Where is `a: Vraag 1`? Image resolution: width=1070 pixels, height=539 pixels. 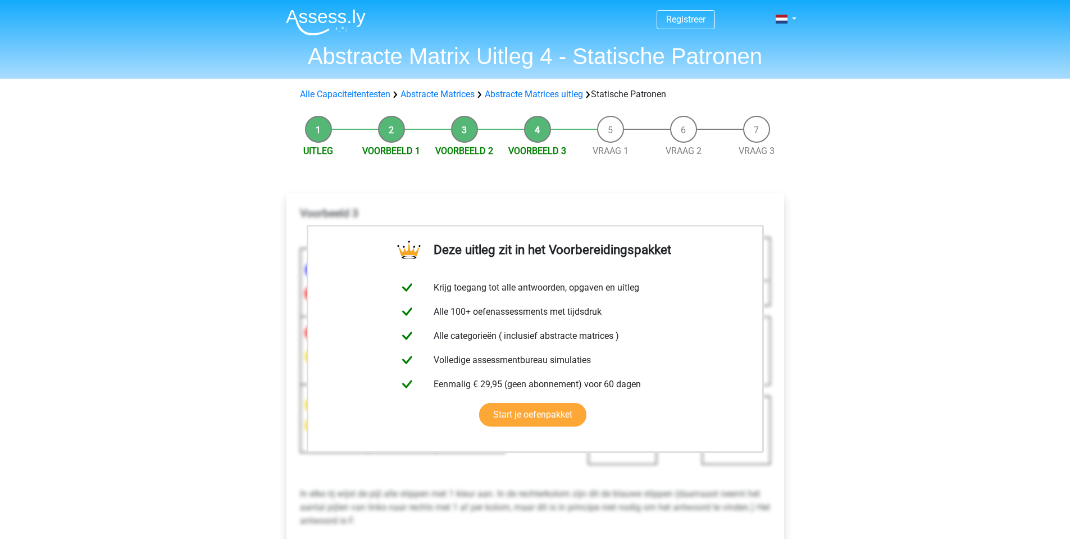 a: Vraag 1 is located at coordinates (611, 151).